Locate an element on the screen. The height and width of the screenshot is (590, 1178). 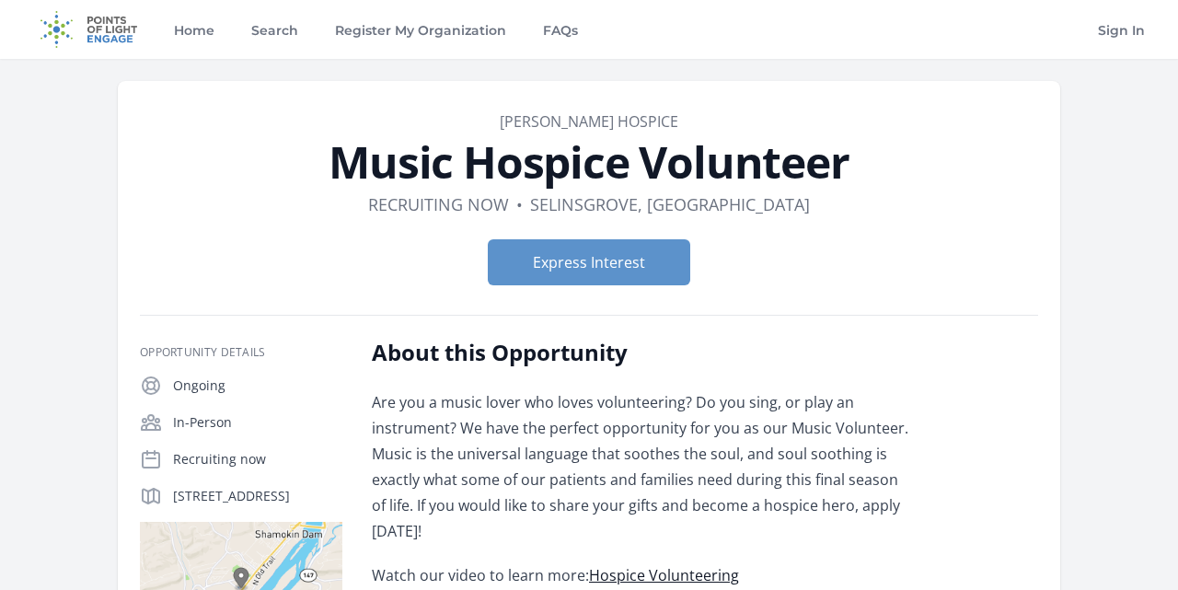
dd: Recruiting now is located at coordinates (438, 204).